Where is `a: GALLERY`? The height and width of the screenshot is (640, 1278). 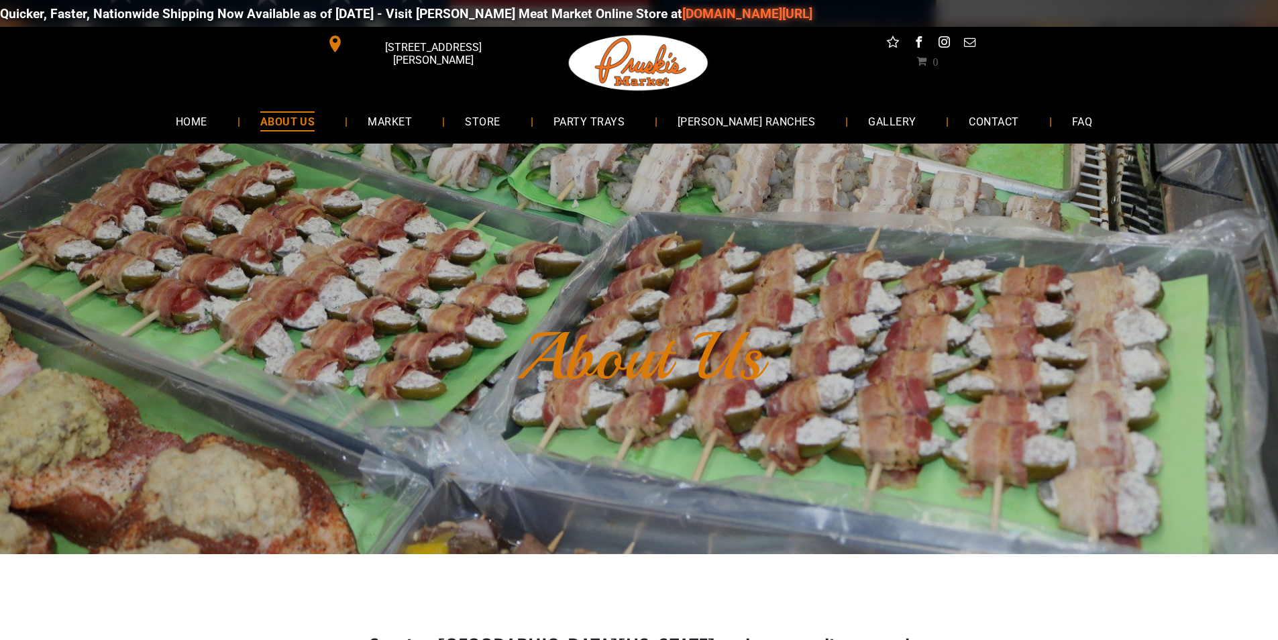 a: GALLERY is located at coordinates (892, 121).